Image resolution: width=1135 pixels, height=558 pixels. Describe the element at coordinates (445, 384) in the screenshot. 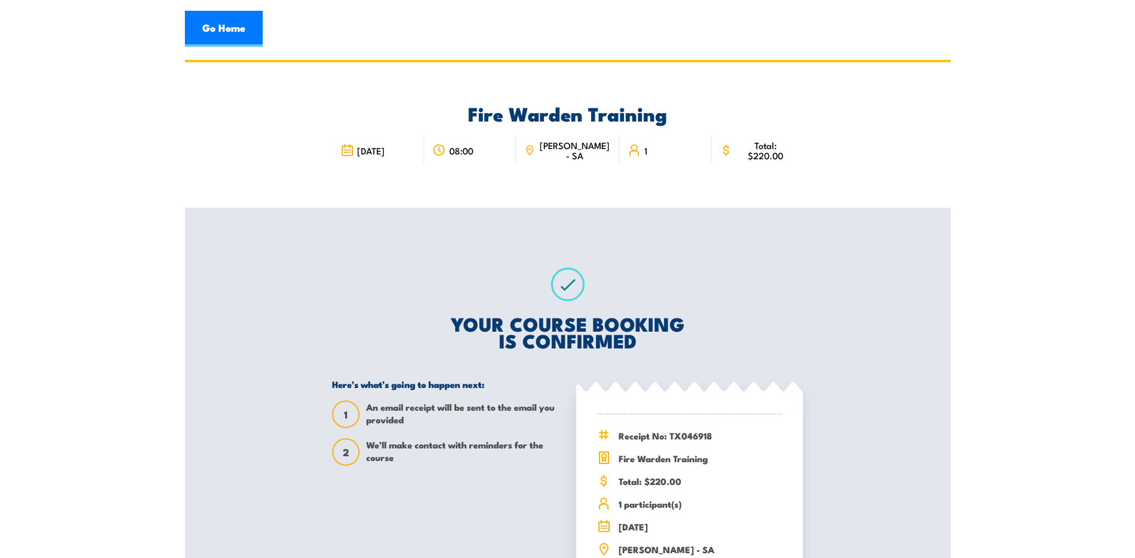

I see `h5: Here’s what’s going to happen next:` at that location.